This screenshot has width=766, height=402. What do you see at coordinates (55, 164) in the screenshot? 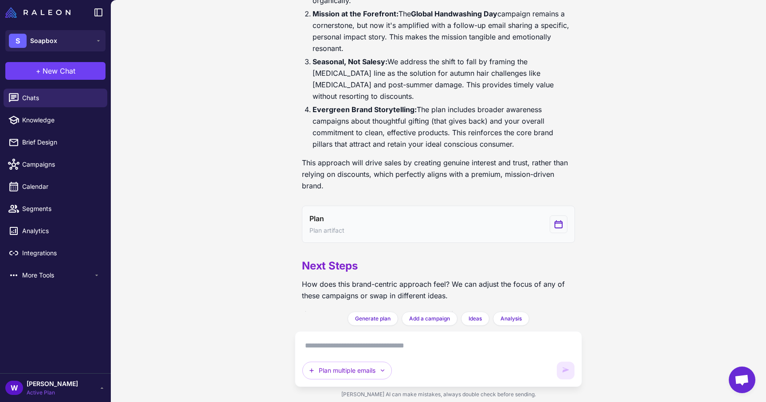
I see `a: Campaigns` at bounding box center [55, 164].